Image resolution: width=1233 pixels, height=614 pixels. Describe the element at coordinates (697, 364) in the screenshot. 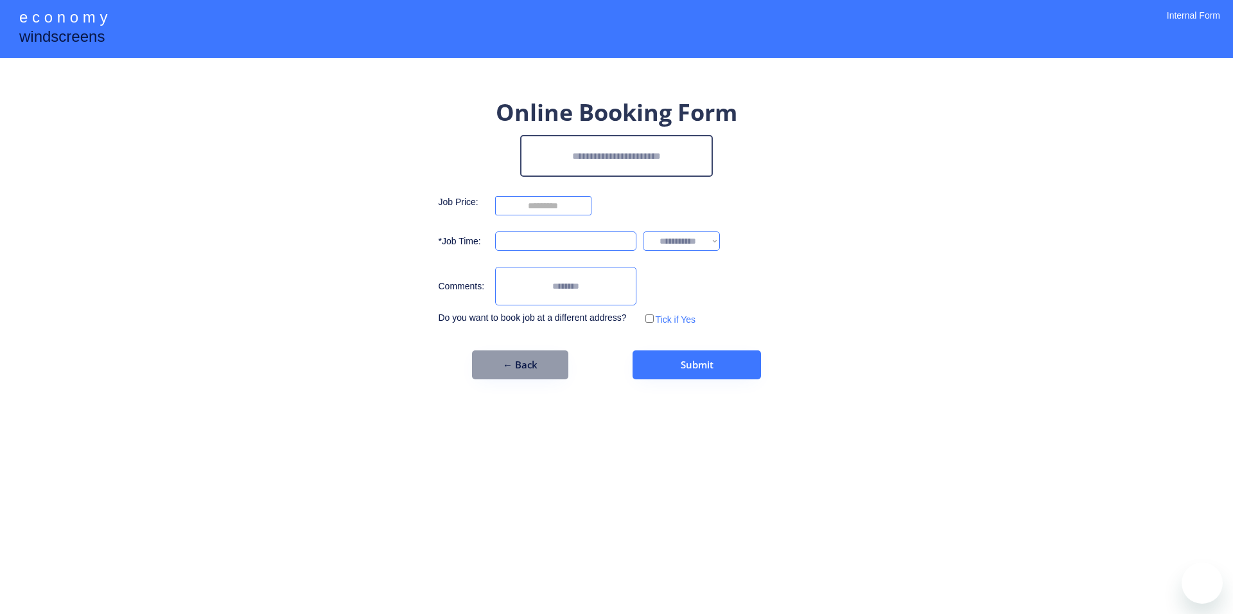

I see `button: Submit` at that location.